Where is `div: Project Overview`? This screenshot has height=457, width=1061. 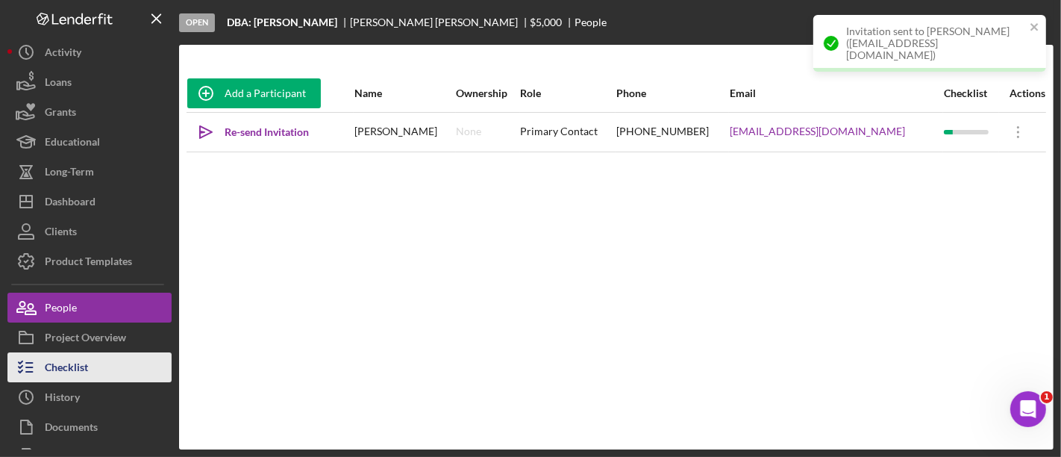
div: Project Overview is located at coordinates (85, 339).